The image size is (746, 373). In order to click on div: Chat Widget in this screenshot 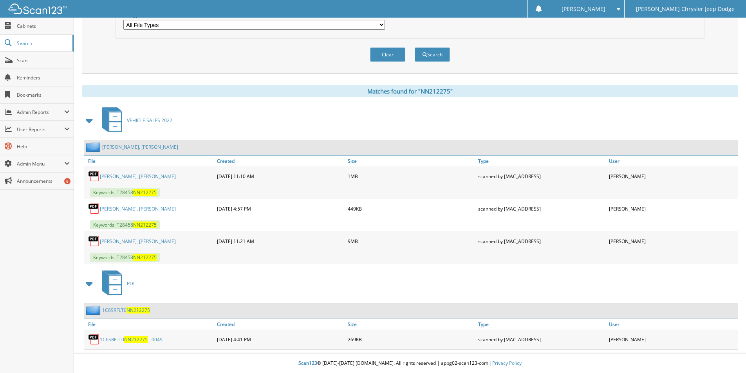, I will do `click(726, 354)`.